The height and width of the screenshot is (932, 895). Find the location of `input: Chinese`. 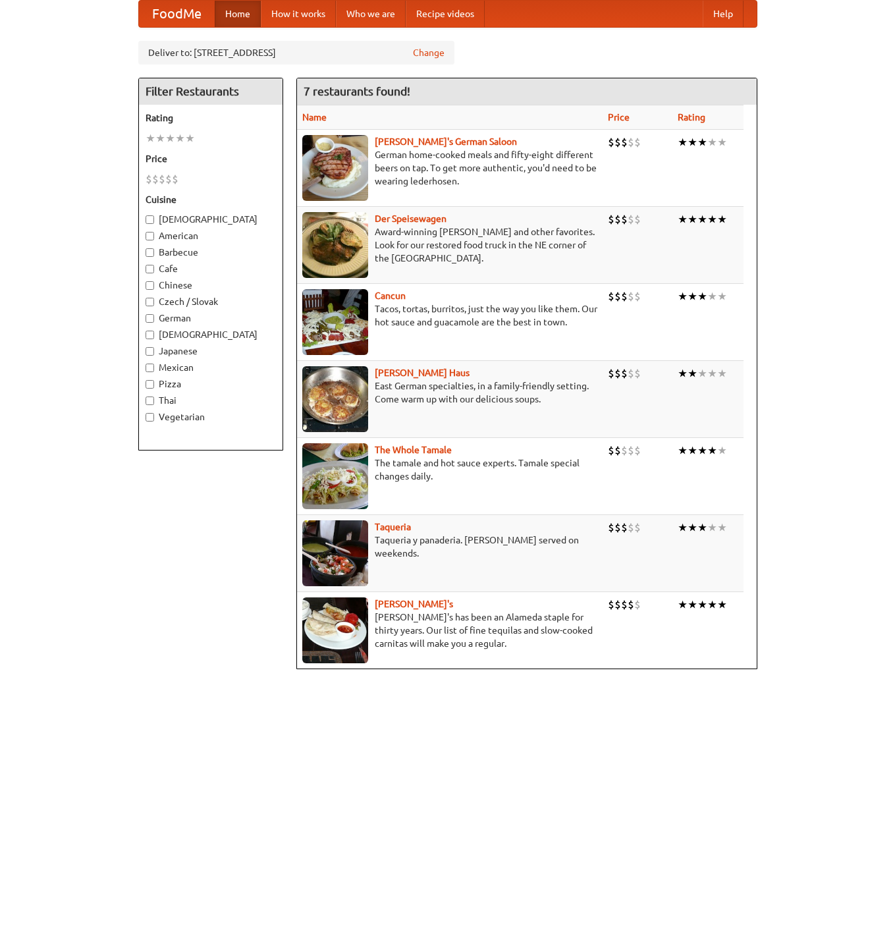

input: Chinese is located at coordinates (149, 285).